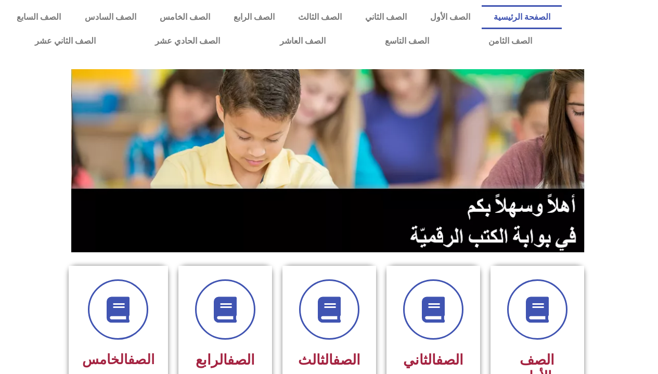 The width and height of the screenshot is (658, 374). What do you see at coordinates (522, 17) in the screenshot?
I see `a: الصفحة الرئيسية` at bounding box center [522, 17].